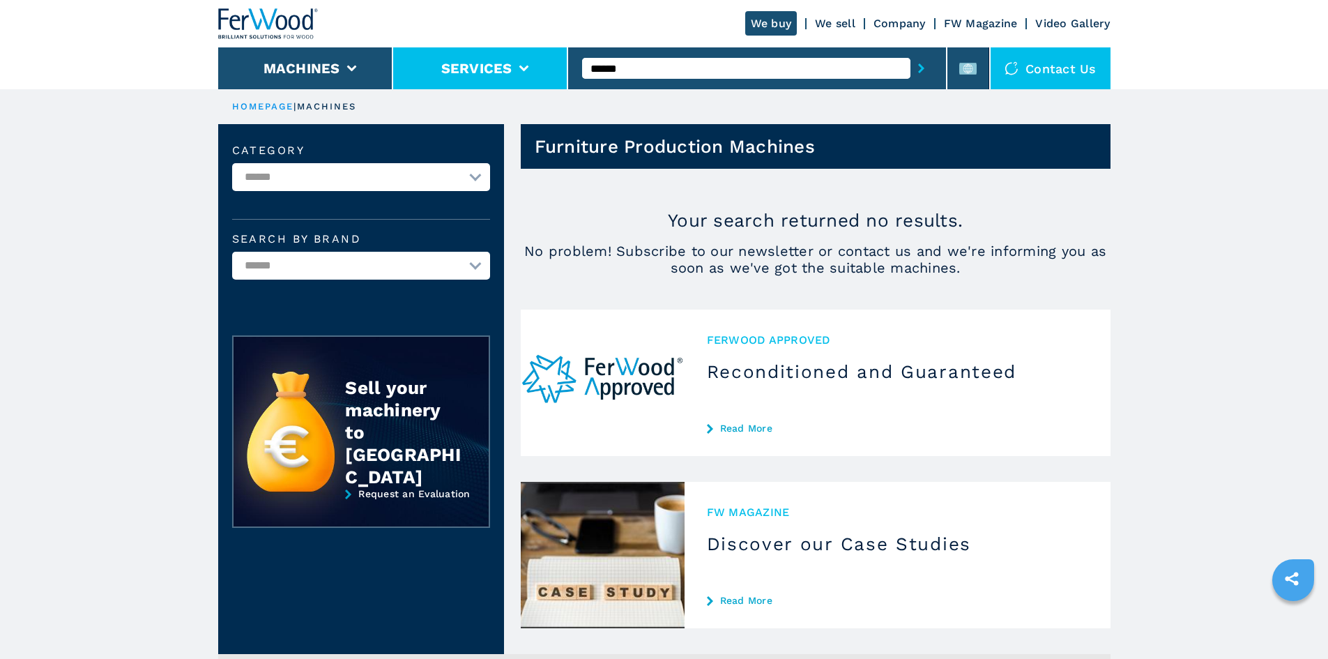 The width and height of the screenshot is (1328, 659). What do you see at coordinates (361, 239) in the screenshot?
I see `label: Search by brand` at bounding box center [361, 239].